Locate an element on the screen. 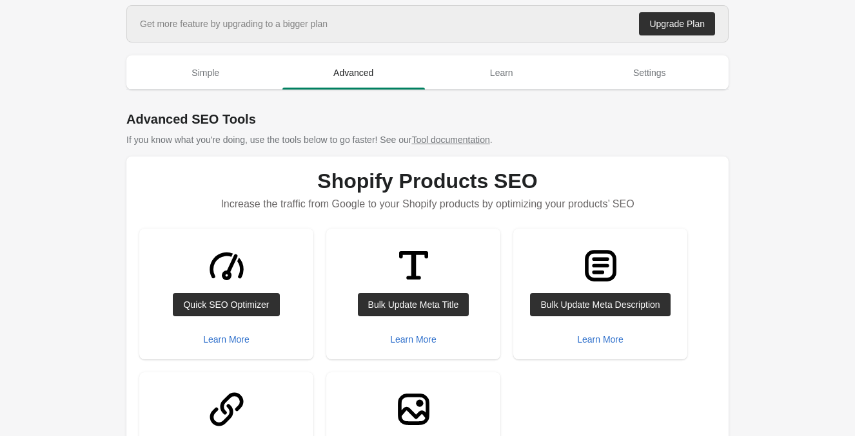 The width and height of the screenshot is (855, 436). span: Simple is located at coordinates (206, 73).